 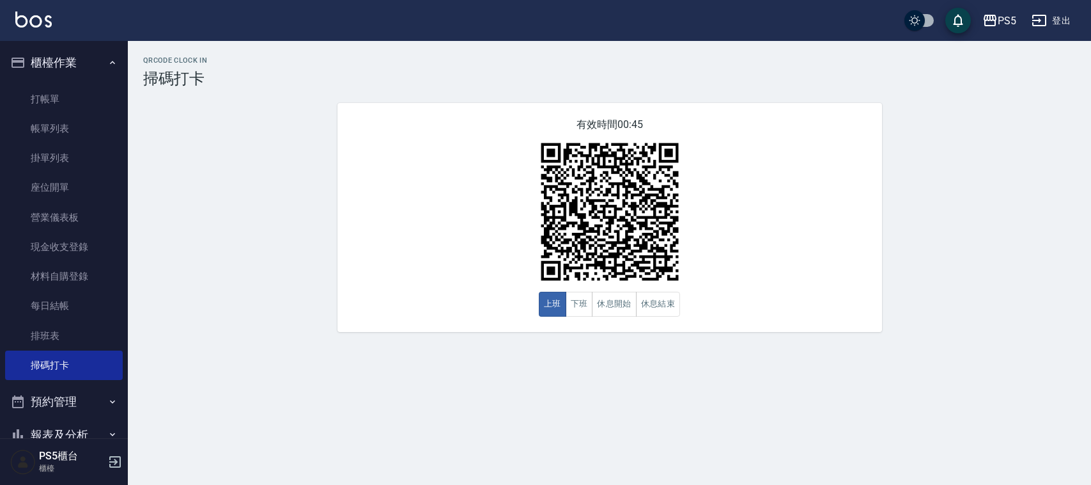 What do you see at coordinates (1007, 20) in the screenshot?
I see `div: PS5` at bounding box center [1007, 20].